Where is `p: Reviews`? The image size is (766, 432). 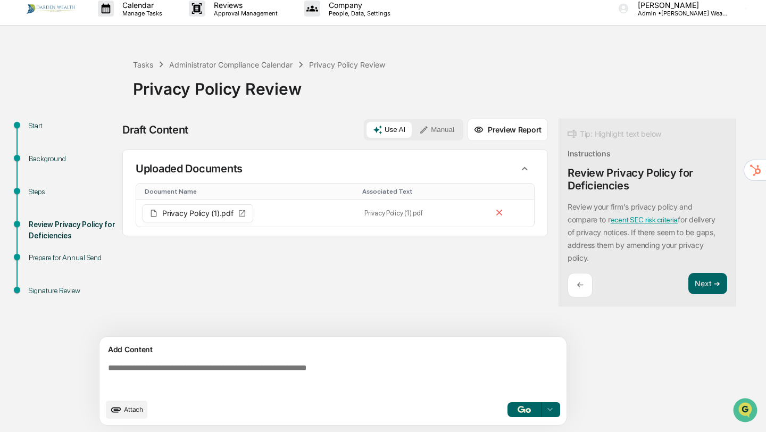
p: Reviews is located at coordinates (244, 5).